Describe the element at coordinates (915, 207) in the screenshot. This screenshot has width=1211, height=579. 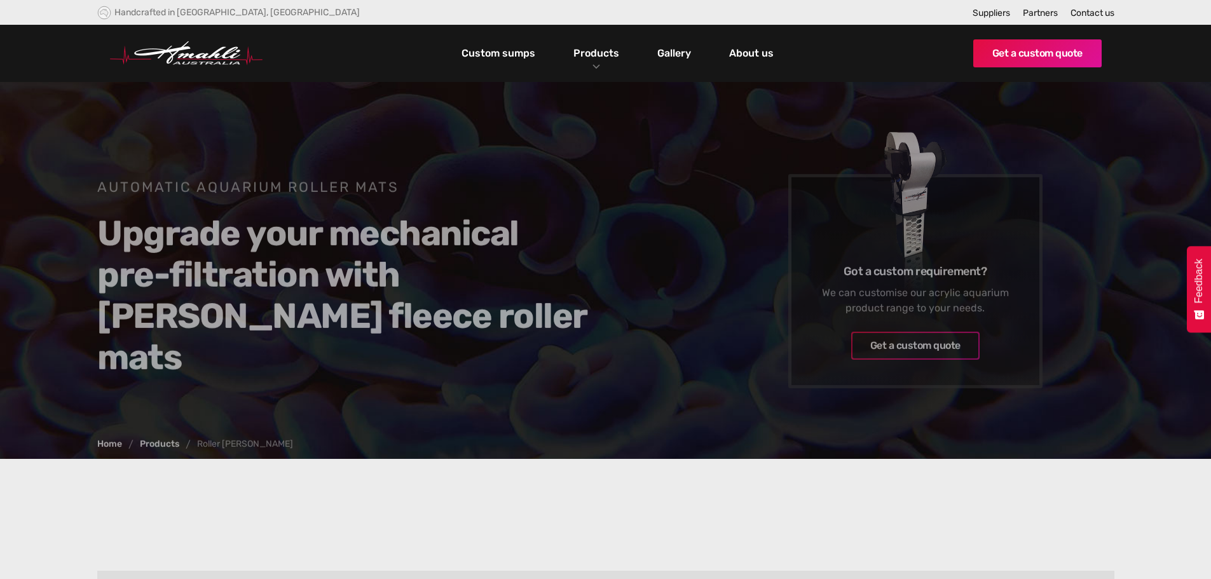
I see `img: Roller mats` at that location.